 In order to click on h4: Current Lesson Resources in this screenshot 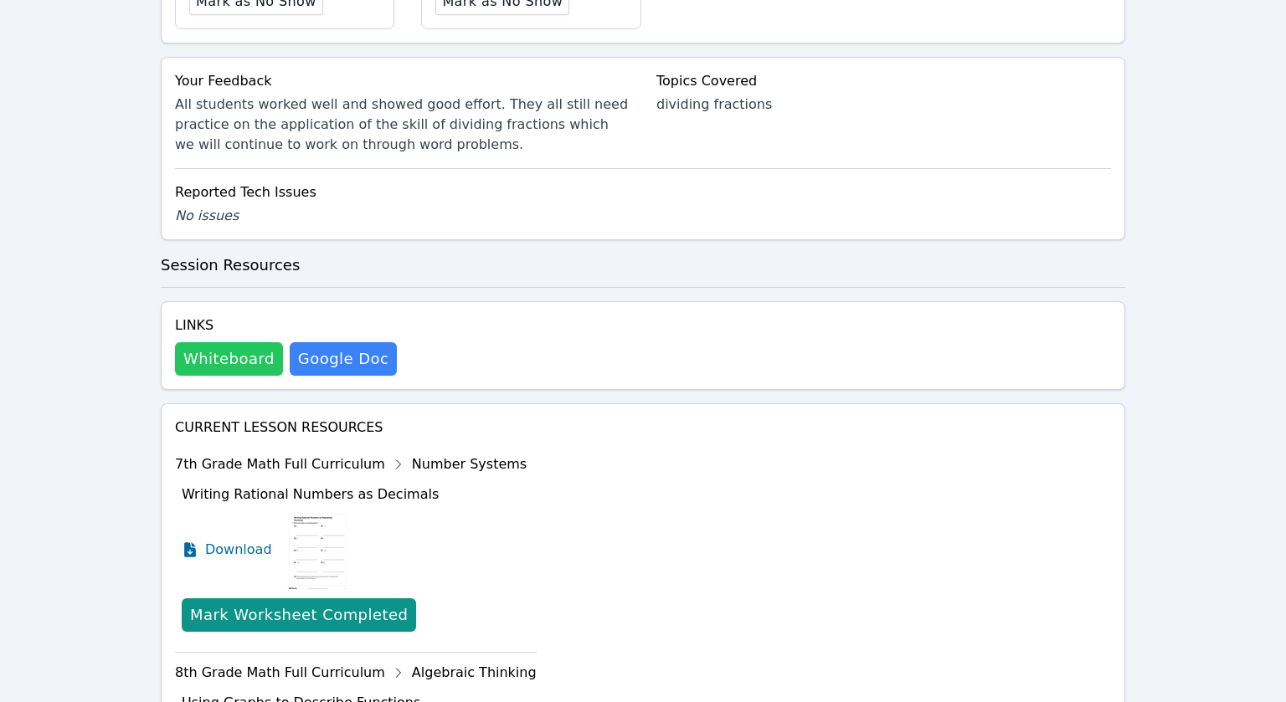, I will do `click(643, 428)`.